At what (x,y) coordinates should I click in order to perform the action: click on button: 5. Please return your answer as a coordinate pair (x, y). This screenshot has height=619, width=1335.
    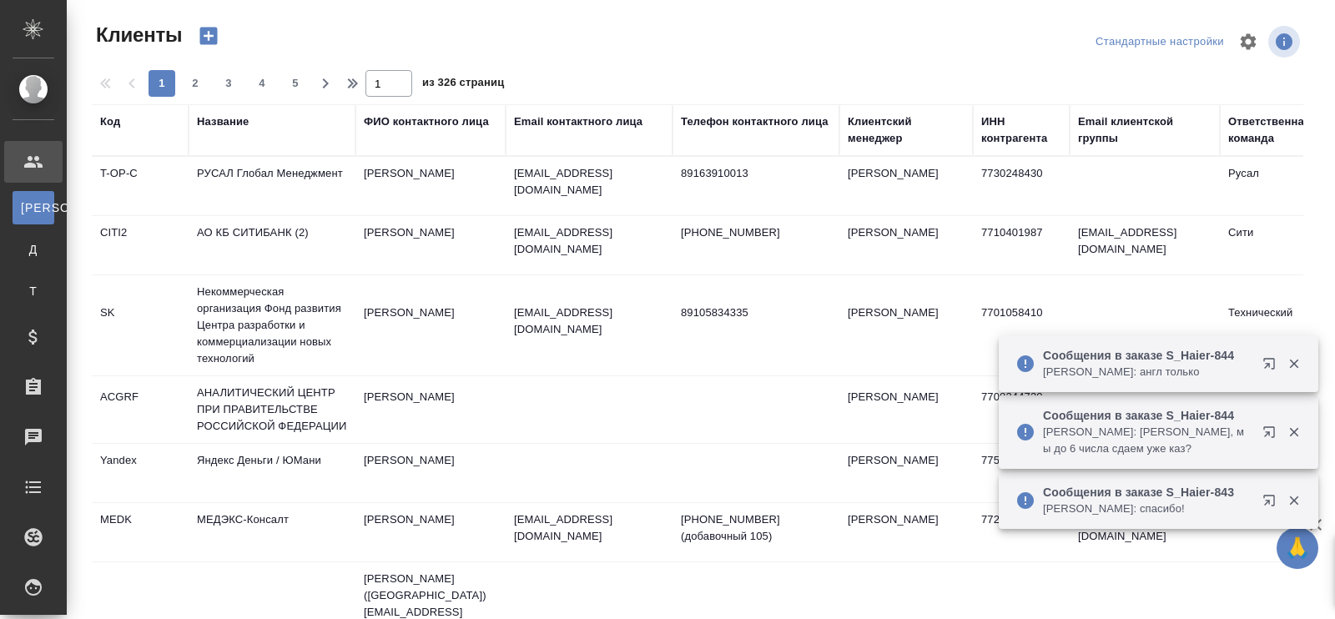
    Looking at the image, I should click on (295, 83).